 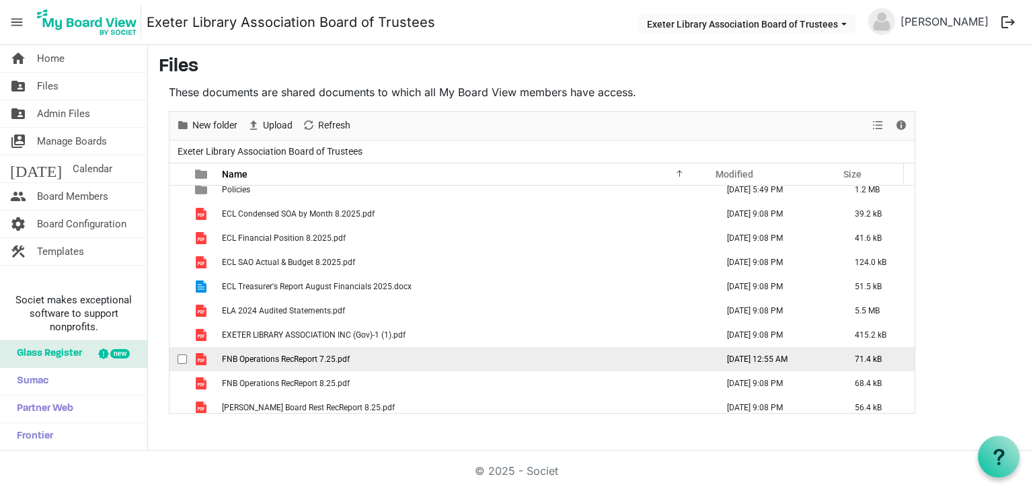 I want to click on span: Size, so click(x=852, y=174).